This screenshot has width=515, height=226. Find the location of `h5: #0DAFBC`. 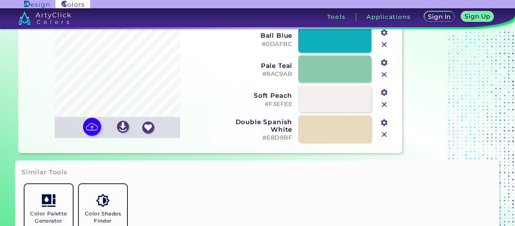

h5: #0DAFBC is located at coordinates (254, 44).